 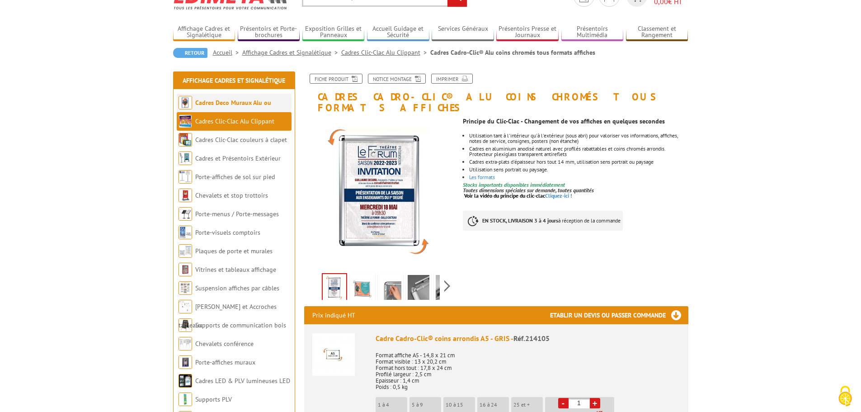 I want to click on img: Supports PLV, so click(x=185, y=399).